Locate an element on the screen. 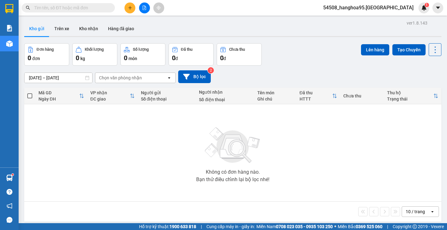 The width and height of the screenshot is (447, 230). div: Người nhận is located at coordinates (225, 92).